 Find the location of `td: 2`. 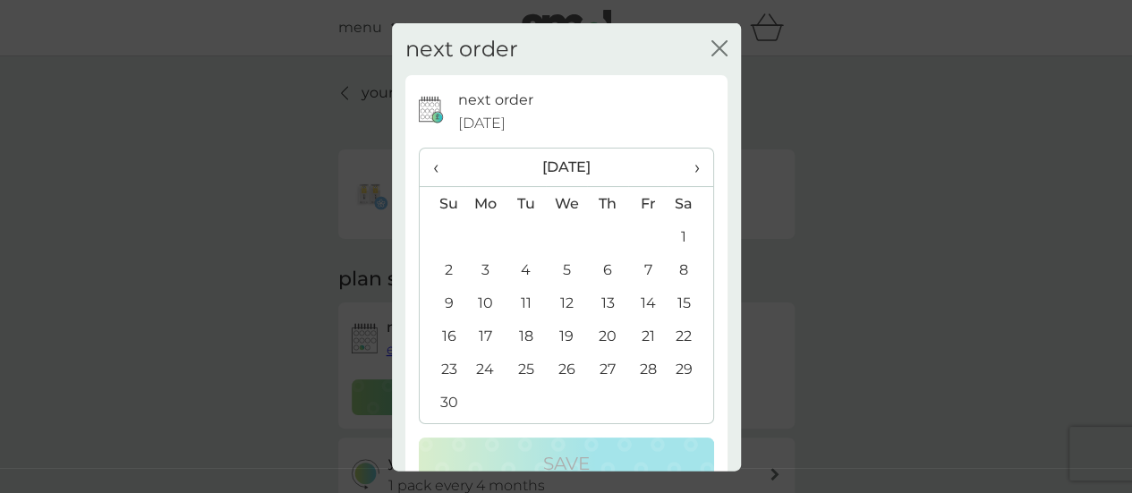

td: 2 is located at coordinates (442, 269).